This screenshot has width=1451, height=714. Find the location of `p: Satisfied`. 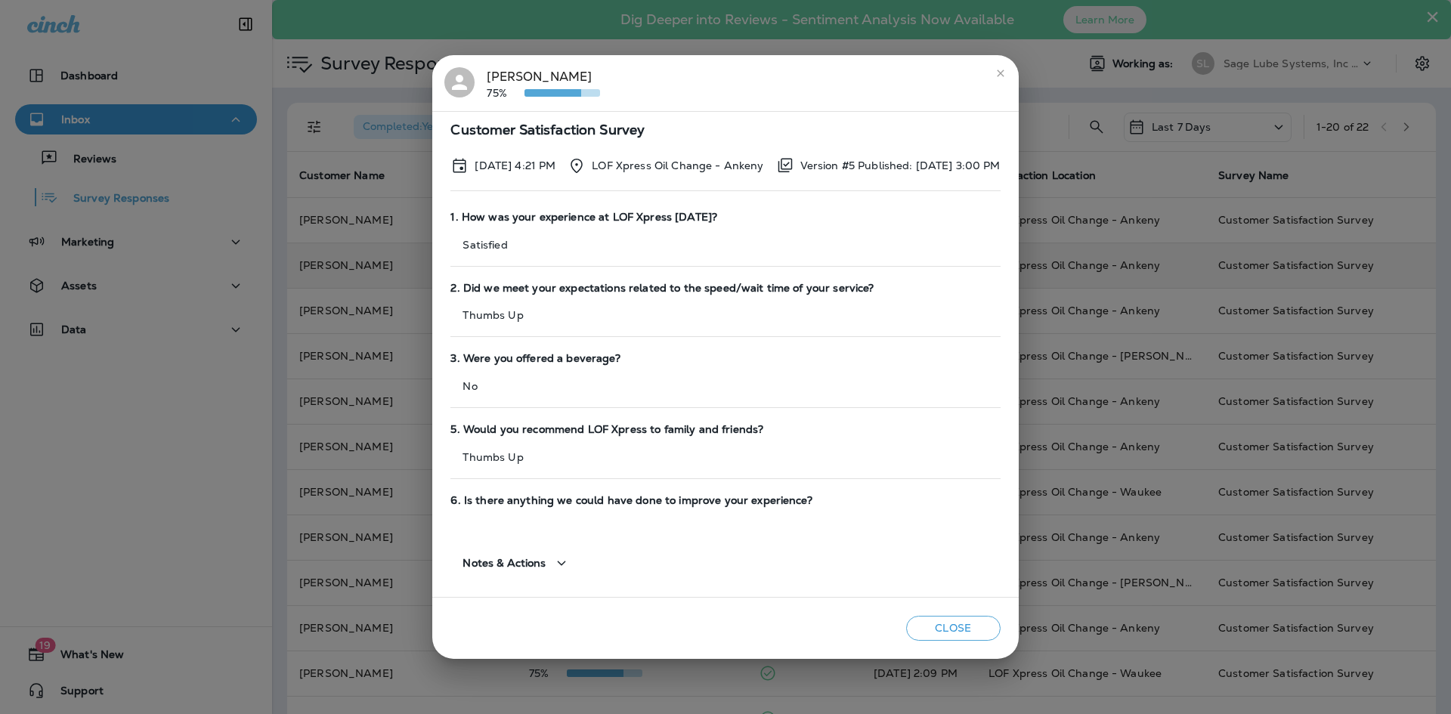

p: Satisfied is located at coordinates (725, 245).